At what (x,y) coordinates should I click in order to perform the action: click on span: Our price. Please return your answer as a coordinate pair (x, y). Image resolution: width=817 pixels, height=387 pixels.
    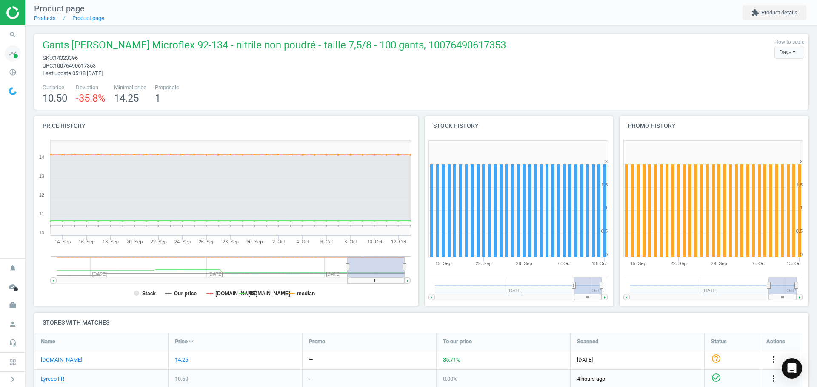
    Looking at the image, I should click on (55, 88).